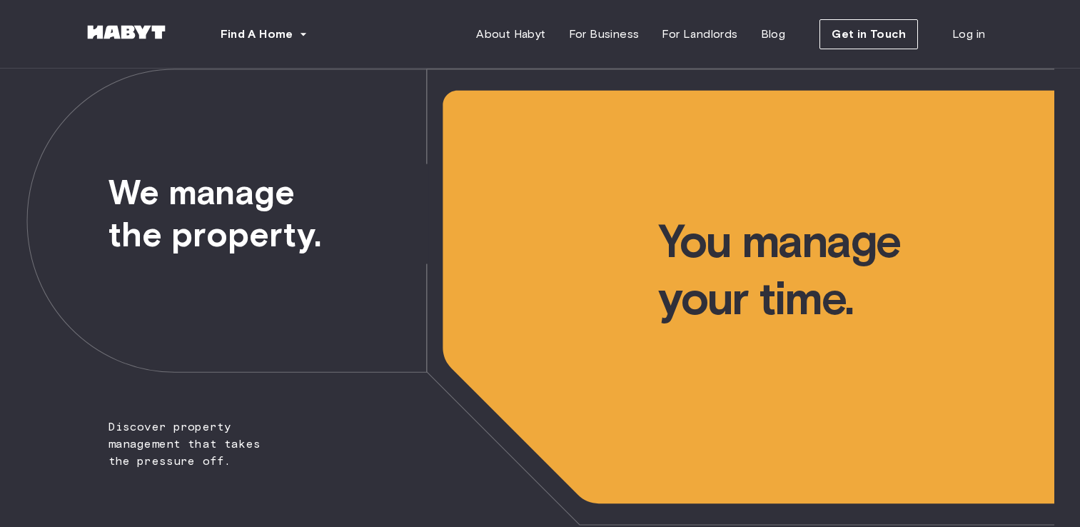 The image size is (1080, 527). What do you see at coordinates (257, 34) in the screenshot?
I see `span: Find A Home` at bounding box center [257, 34].